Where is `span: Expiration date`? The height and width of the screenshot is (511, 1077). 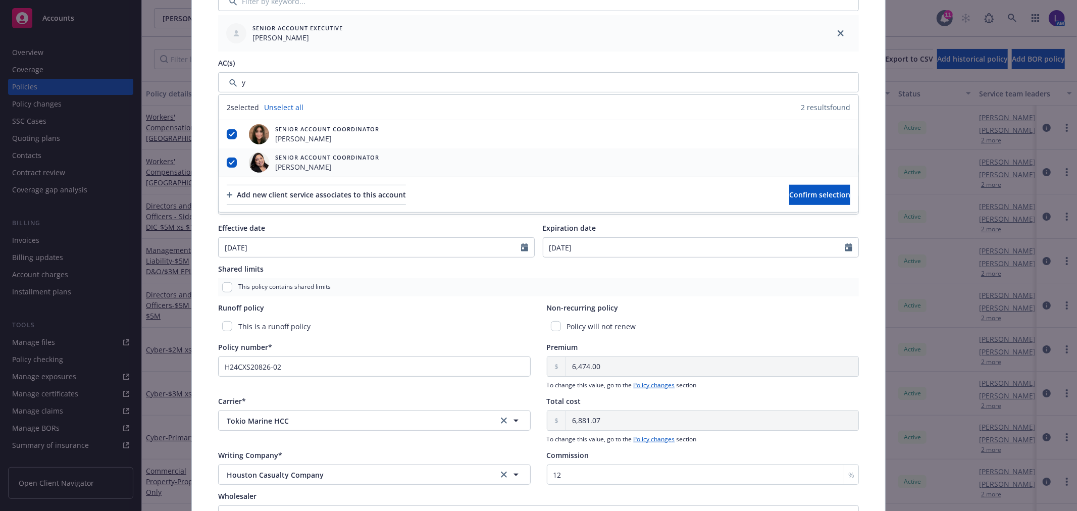
span: Expiration date is located at coordinates (570, 228).